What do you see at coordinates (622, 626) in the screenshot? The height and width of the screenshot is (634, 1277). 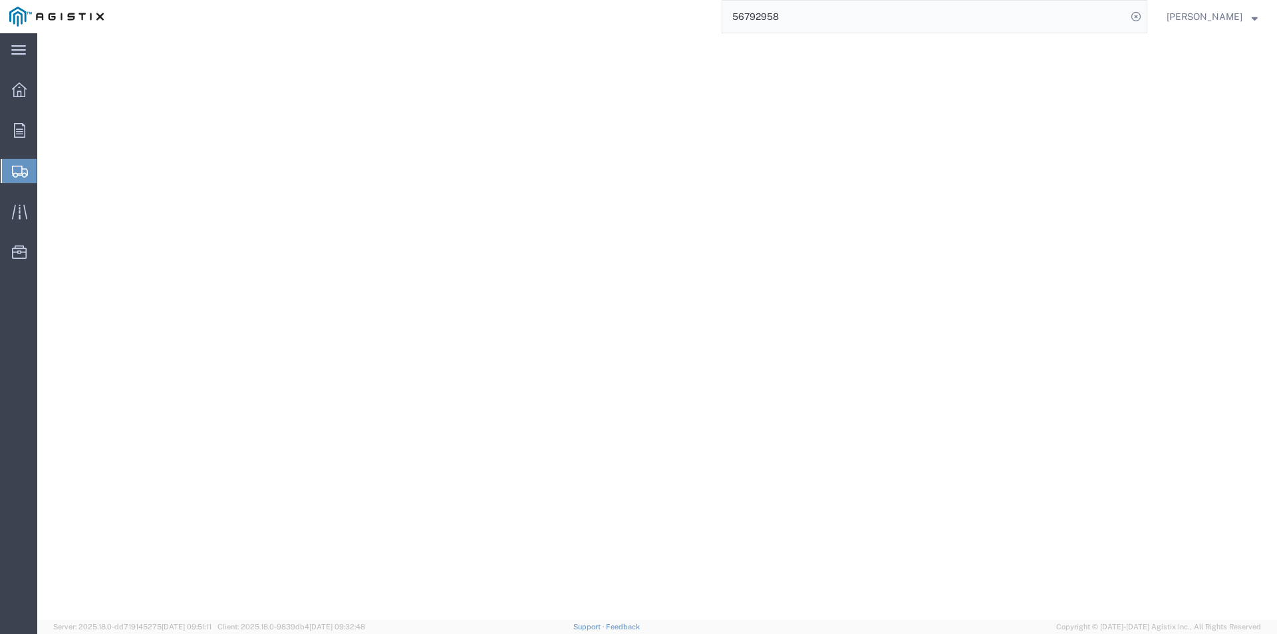 I see `a: Feedback` at bounding box center [622, 626].